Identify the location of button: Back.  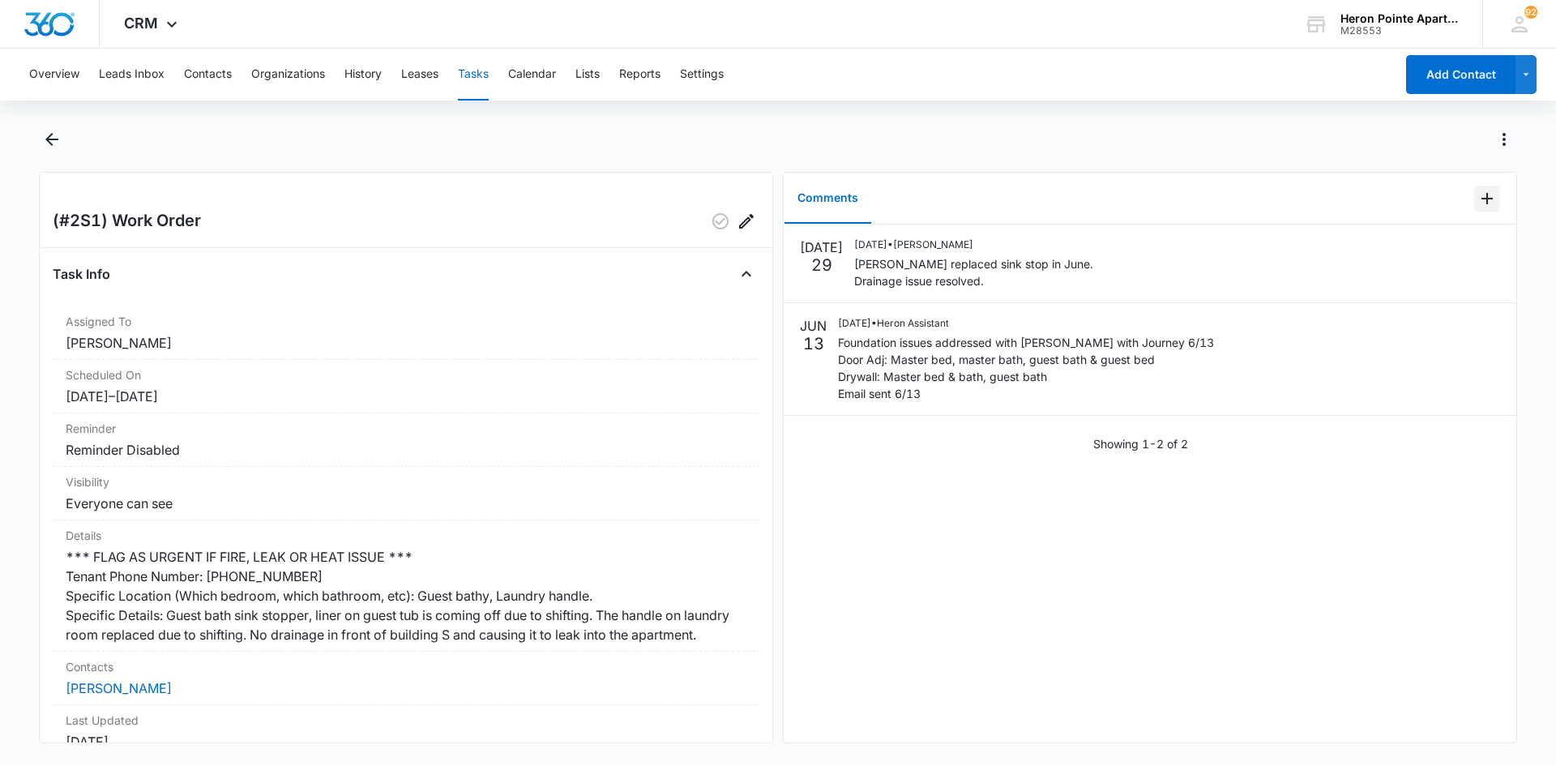
(51, 139).